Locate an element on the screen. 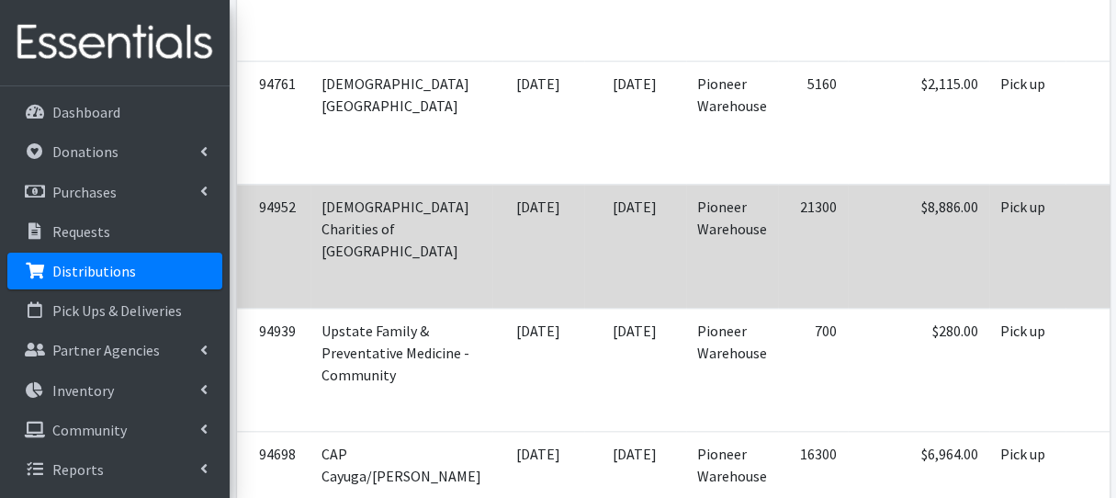 This screenshot has height=498, width=1116. td: 700 is located at coordinates (813, 369).